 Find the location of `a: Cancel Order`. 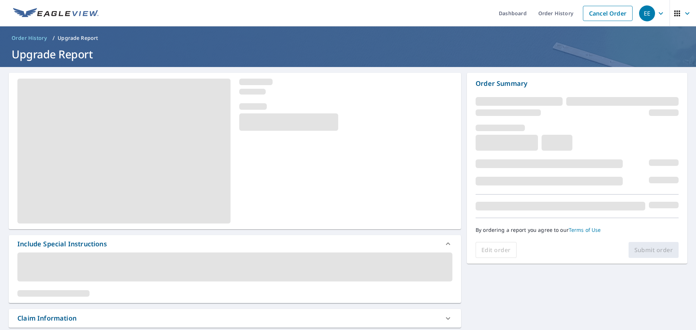

a: Cancel Order is located at coordinates (608, 13).